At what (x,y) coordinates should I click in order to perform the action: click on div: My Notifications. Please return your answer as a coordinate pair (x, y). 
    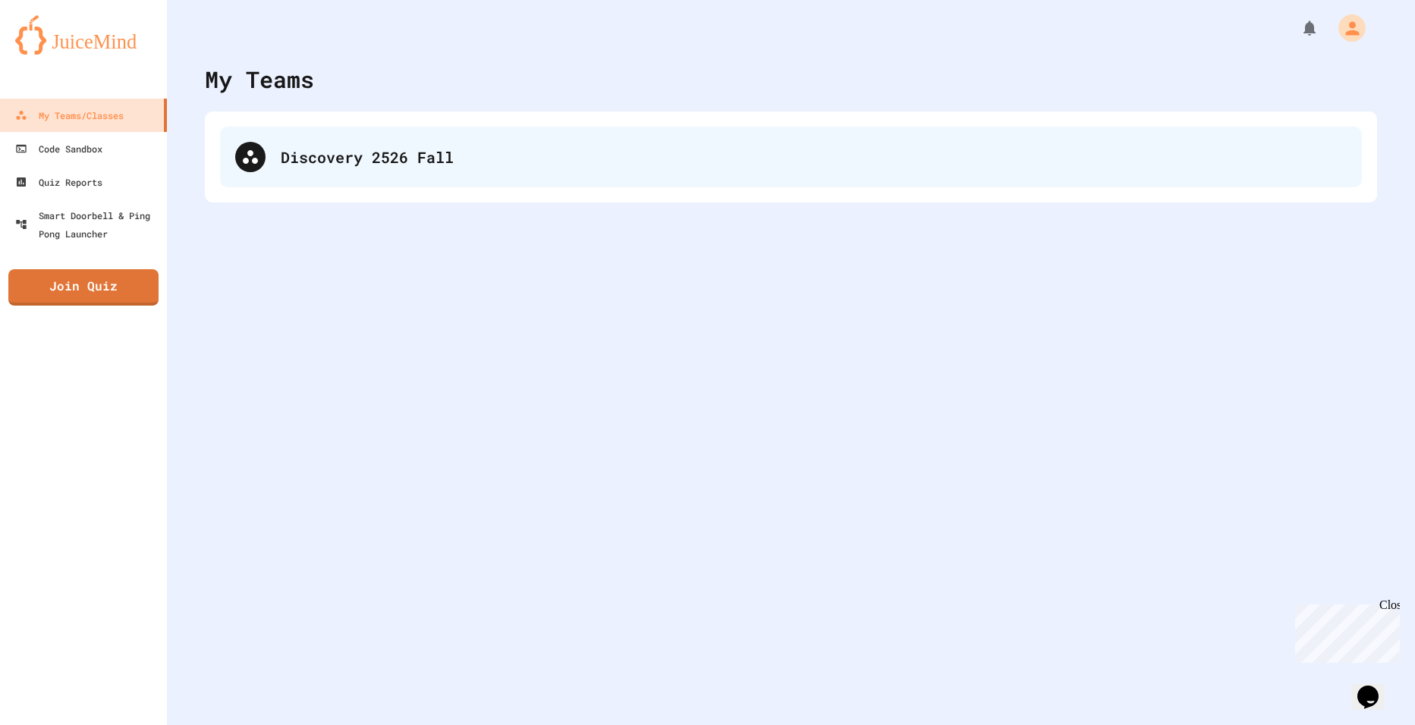
    Looking at the image, I should click on (1297, 28).